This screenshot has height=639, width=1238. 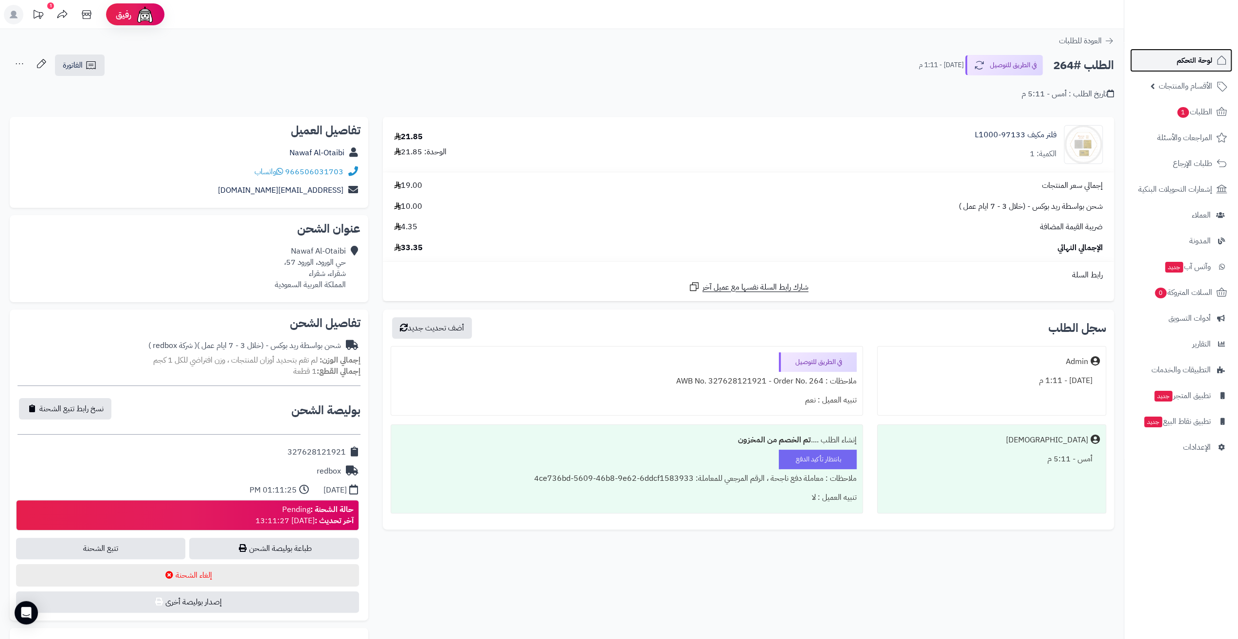 What do you see at coordinates (269, 172) in the screenshot?
I see `span: واتساب` at bounding box center [269, 172].